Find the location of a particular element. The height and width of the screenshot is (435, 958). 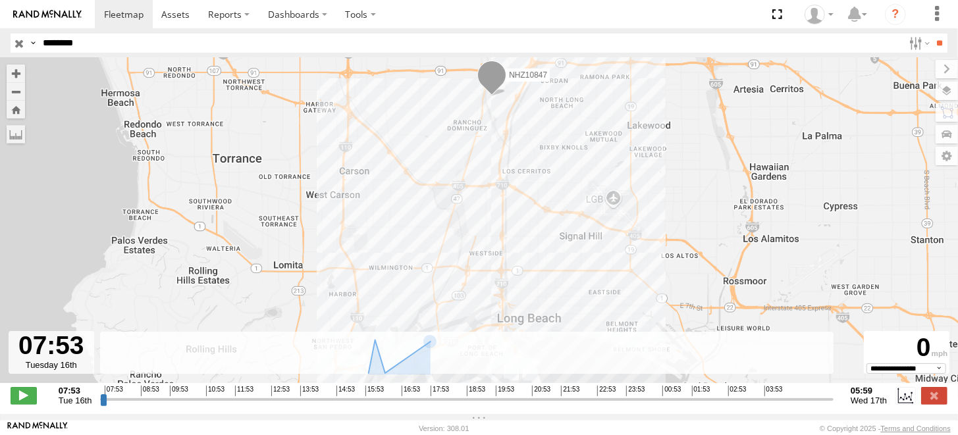

div: 0 is located at coordinates (907, 348).